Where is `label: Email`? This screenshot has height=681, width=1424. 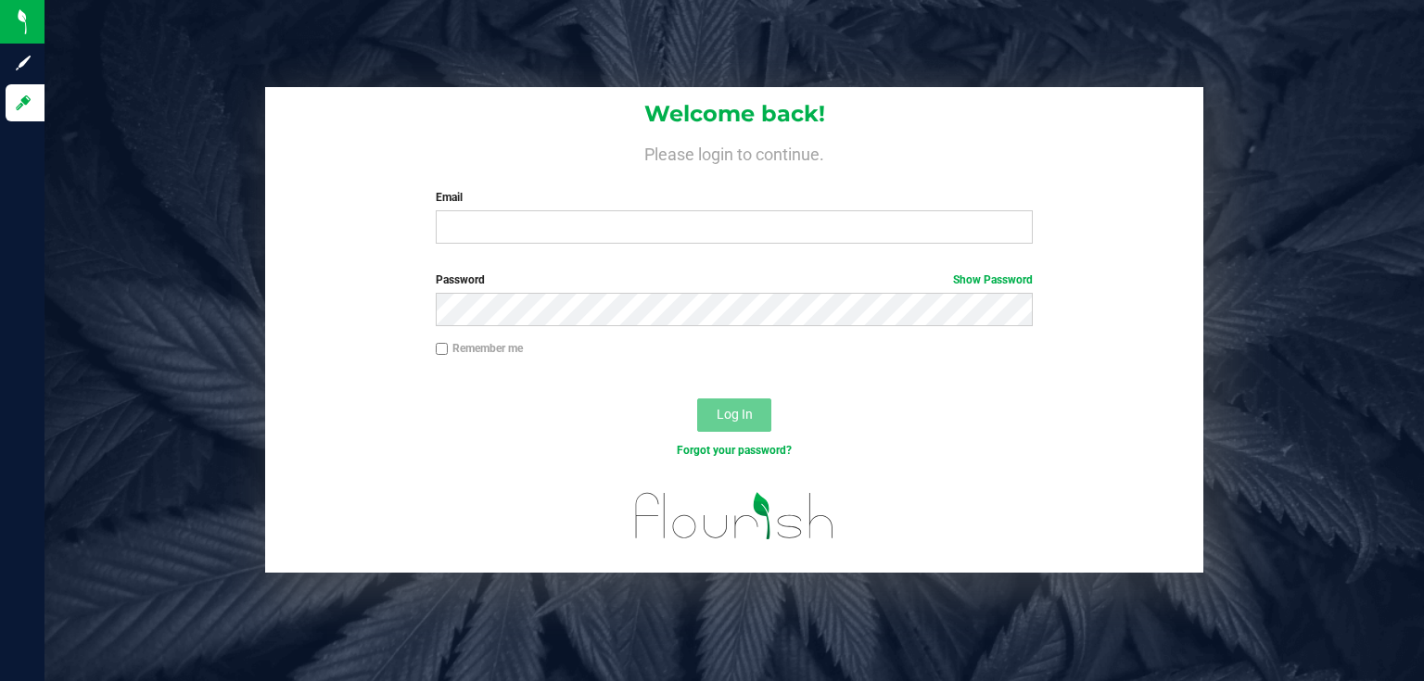 label: Email is located at coordinates (734, 197).